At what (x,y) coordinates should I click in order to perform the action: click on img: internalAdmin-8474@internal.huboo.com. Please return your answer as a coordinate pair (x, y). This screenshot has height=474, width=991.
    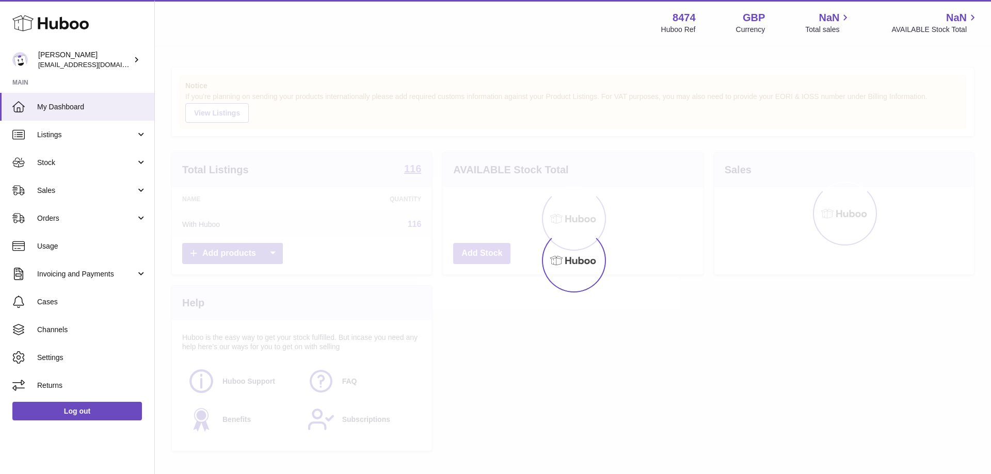
    Looking at the image, I should click on (20, 60).